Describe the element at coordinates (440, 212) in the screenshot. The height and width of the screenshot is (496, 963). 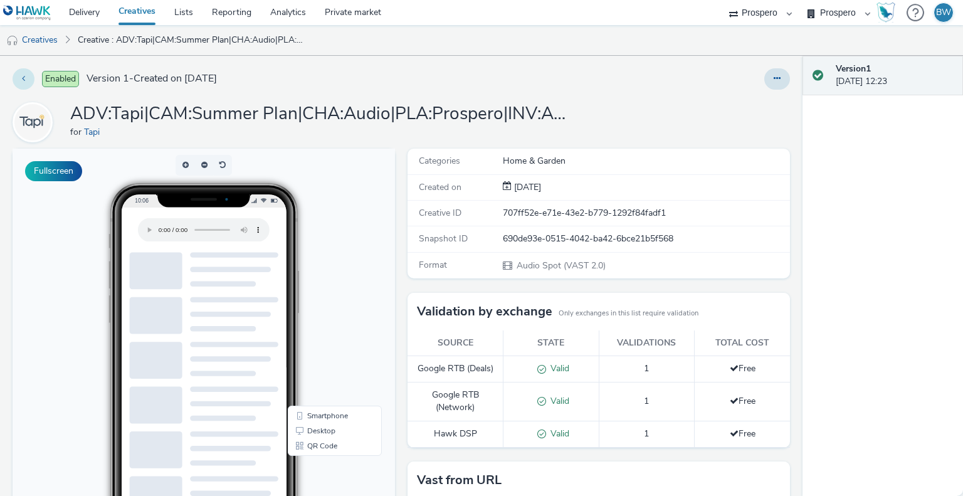
I see `span: Creative ID` at that location.